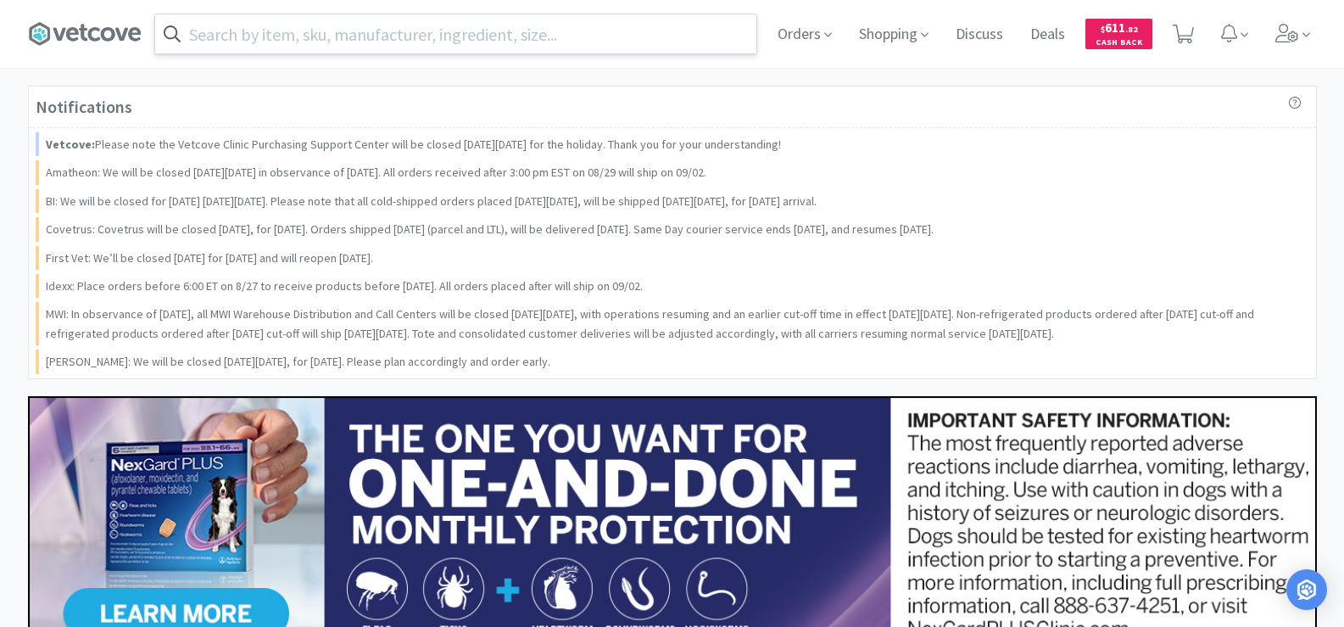 The height and width of the screenshot is (627, 1344). I want to click on div: Open Intercom Messenger, so click(1307, 590).